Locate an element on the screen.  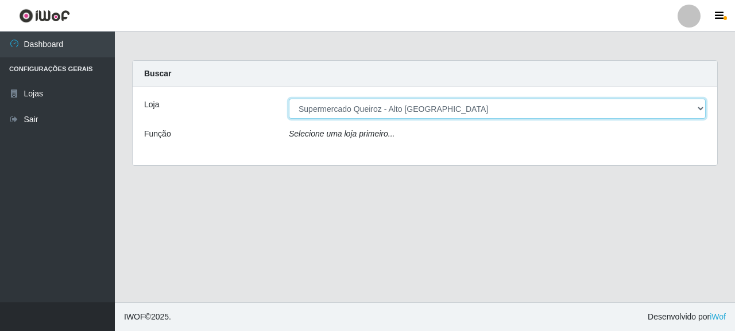
i: Selecione uma loja primeiro... is located at coordinates (342, 134).